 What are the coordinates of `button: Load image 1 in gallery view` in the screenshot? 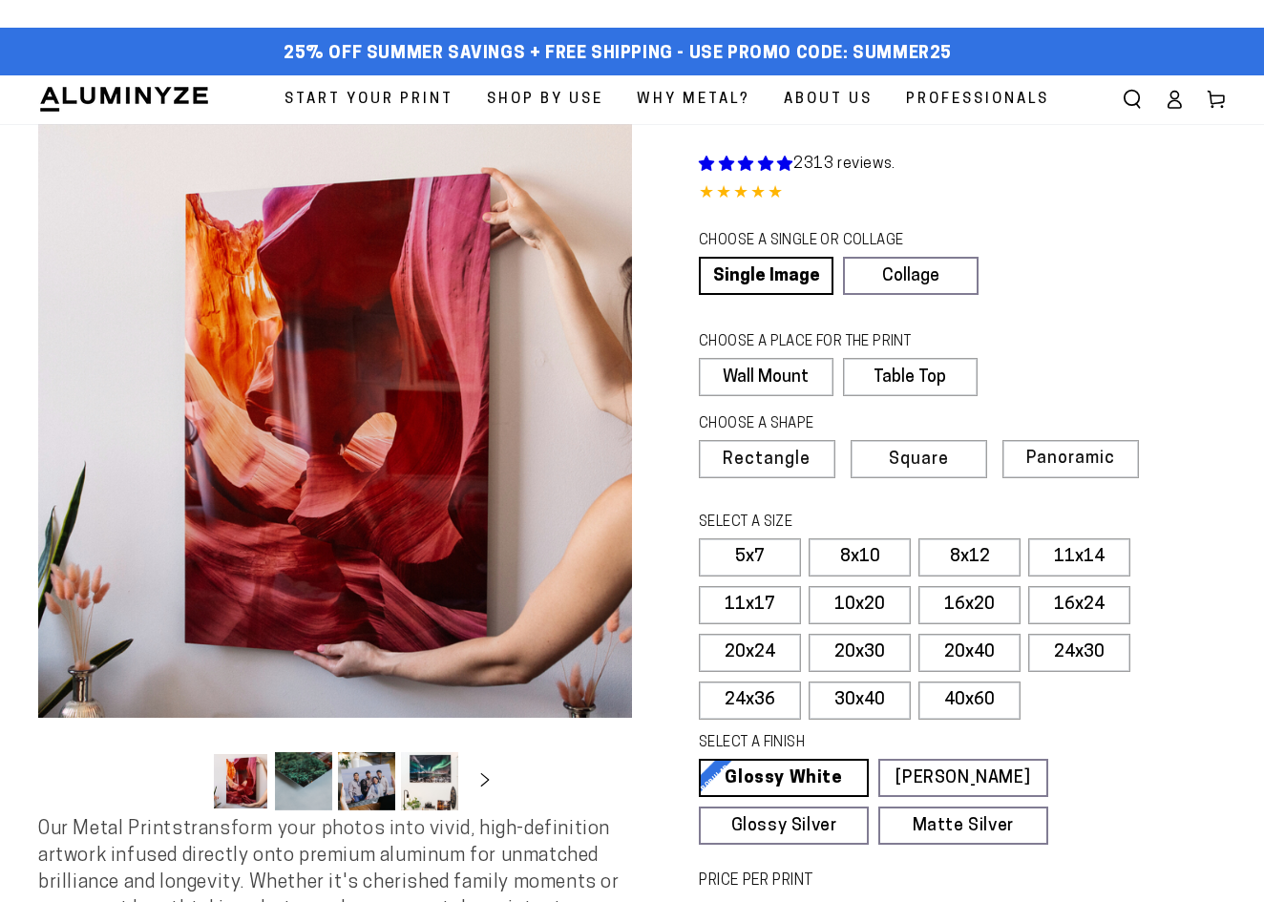 It's located at (241, 781).